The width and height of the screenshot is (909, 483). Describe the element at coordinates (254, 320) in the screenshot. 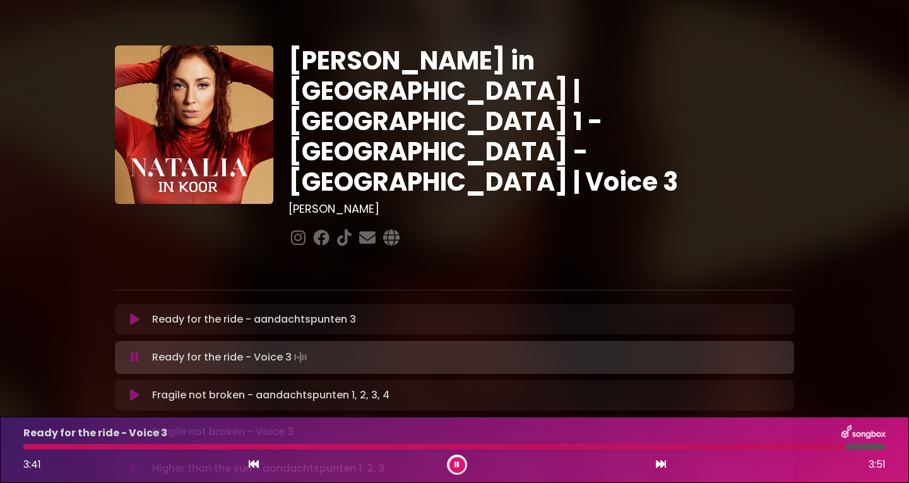

I see `p: Ready for the ride - aandachtspunten 3` at that location.